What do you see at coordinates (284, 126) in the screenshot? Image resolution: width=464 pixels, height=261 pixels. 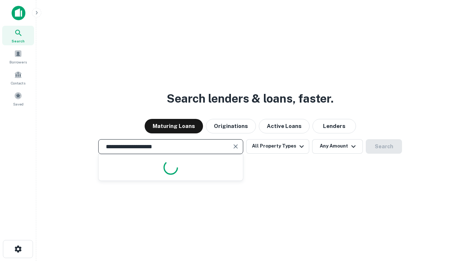 I see `button: Active Loans` at bounding box center [284, 126].